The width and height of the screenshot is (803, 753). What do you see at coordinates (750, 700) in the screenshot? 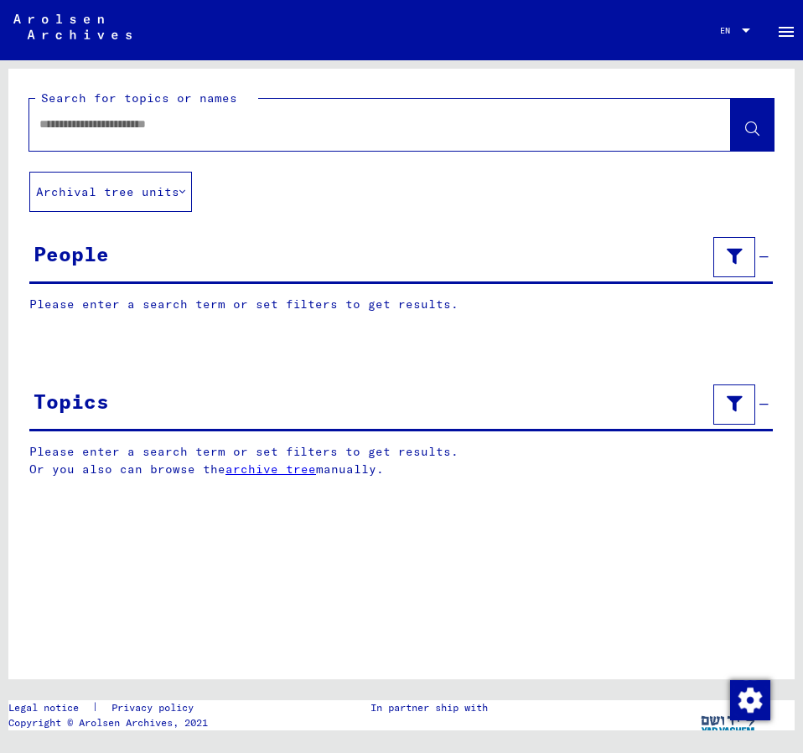
I see `img: Change consent` at bounding box center [750, 700].